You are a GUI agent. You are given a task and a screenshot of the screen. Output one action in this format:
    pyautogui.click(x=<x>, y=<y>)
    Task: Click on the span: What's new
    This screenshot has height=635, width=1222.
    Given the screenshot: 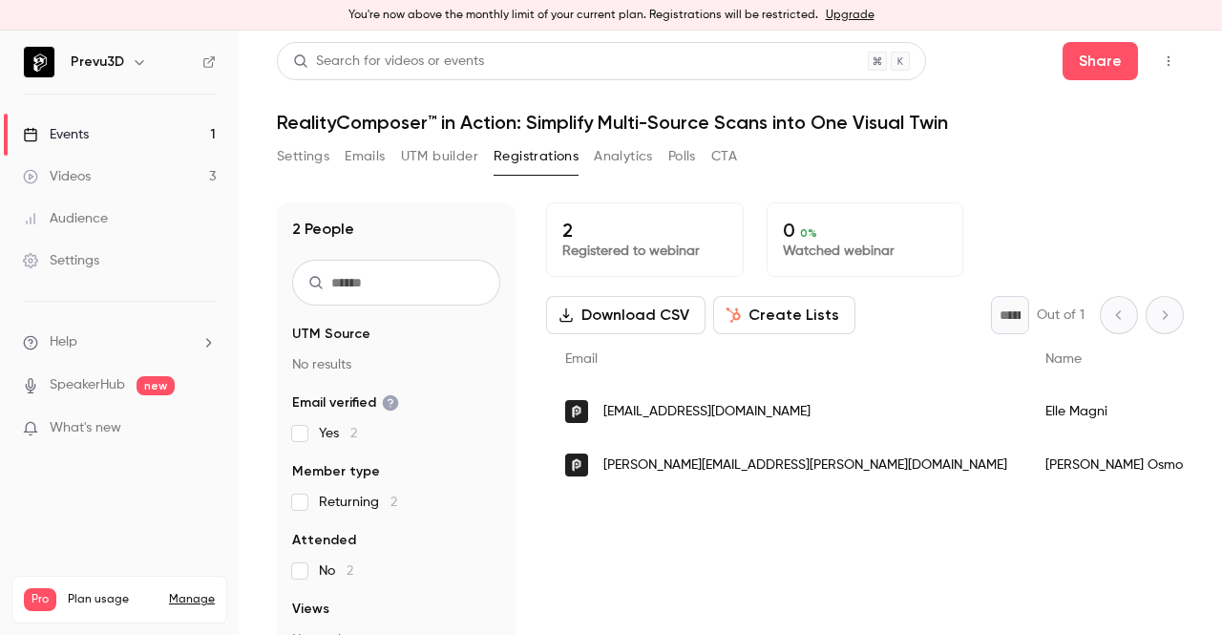 What is the action you would take?
    pyautogui.click(x=85, y=428)
    